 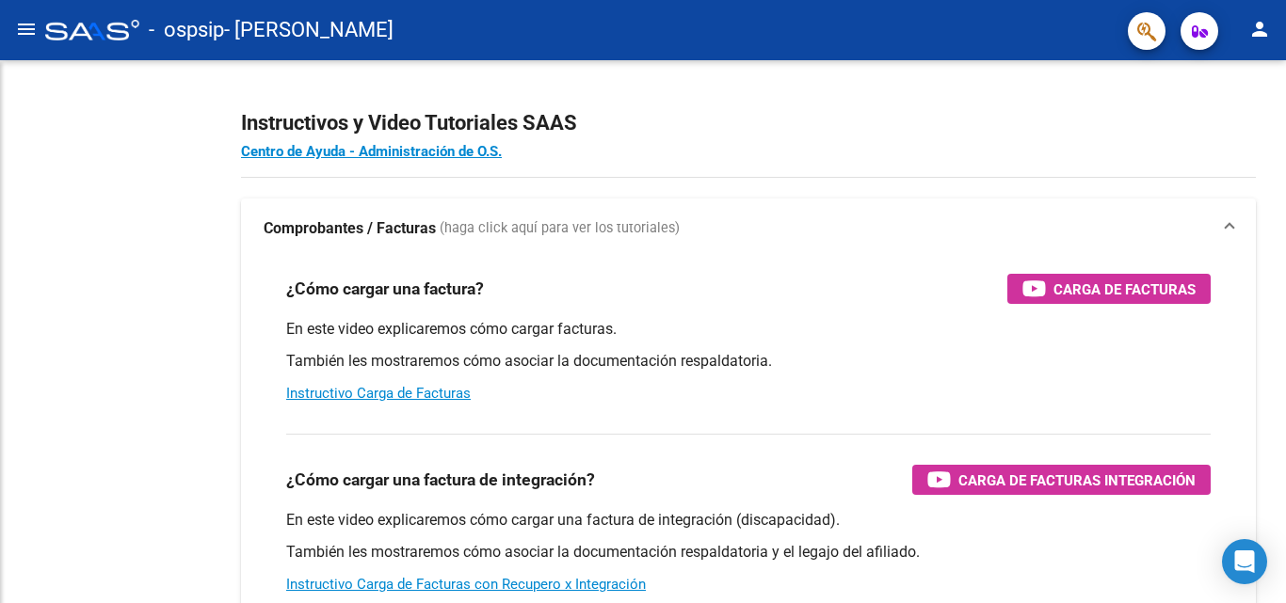 What do you see at coordinates (748, 520) in the screenshot?
I see `p: En este video explicaremos cómo cargar una factura de integración (discapacidad).` at bounding box center [748, 520].